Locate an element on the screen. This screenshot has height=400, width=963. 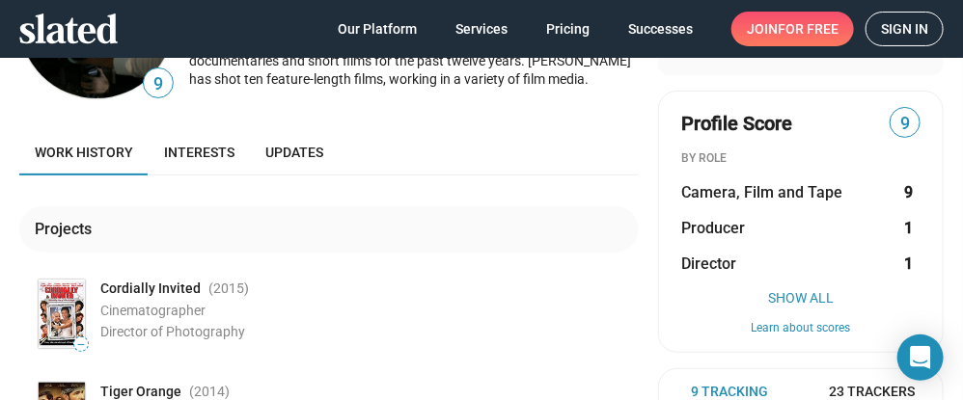
span: (2015 ) is located at coordinates (229, 288).